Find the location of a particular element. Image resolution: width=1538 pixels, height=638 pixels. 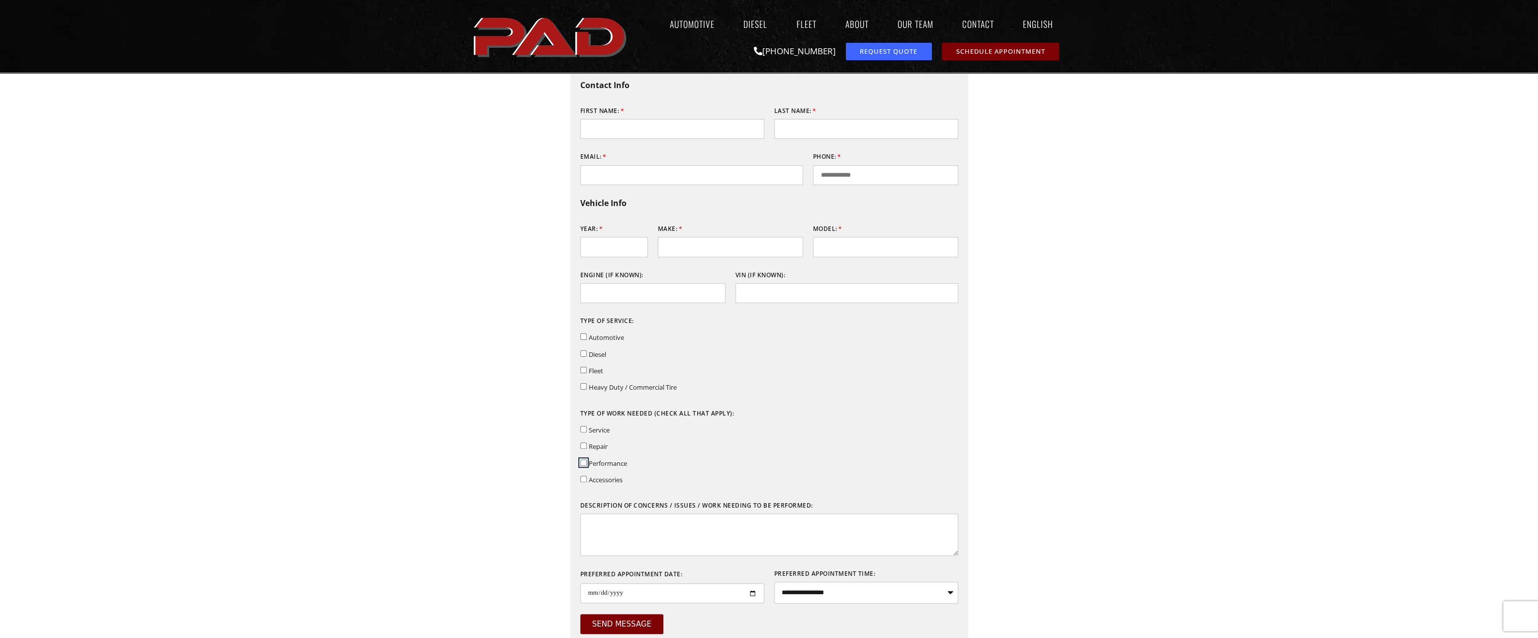

label: Preferred Appointment Time: is located at coordinates (825, 573).